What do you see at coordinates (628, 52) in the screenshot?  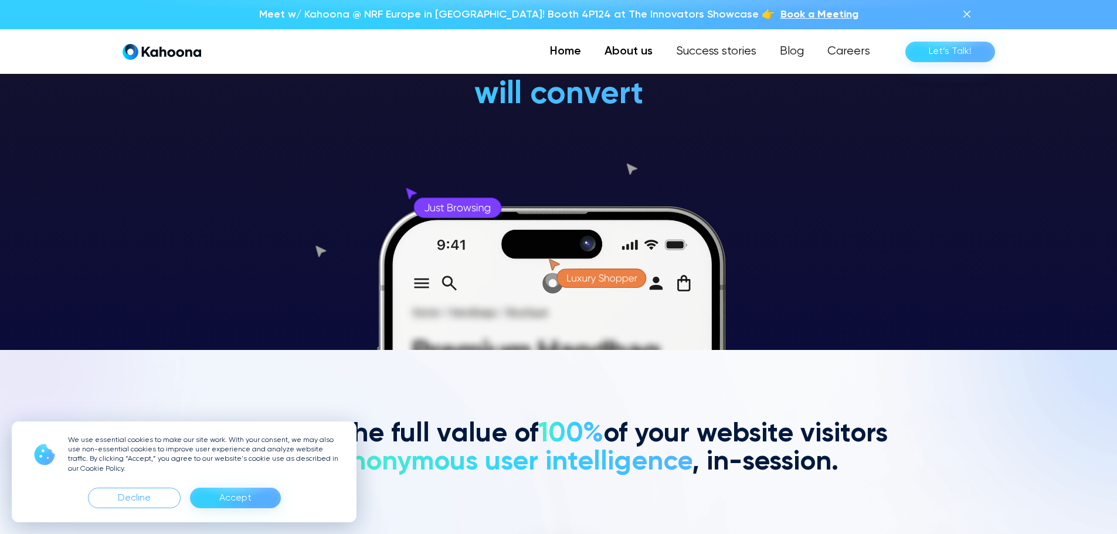 I see `a: About us` at bounding box center [628, 52].